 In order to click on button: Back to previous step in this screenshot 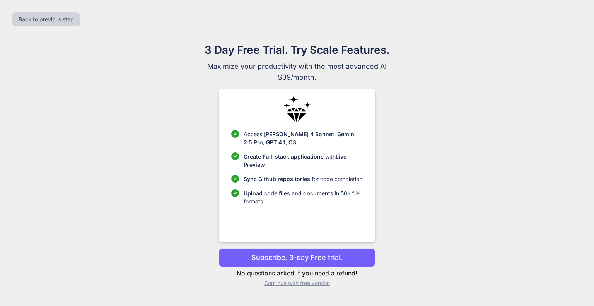, I will do `click(46, 19)`.